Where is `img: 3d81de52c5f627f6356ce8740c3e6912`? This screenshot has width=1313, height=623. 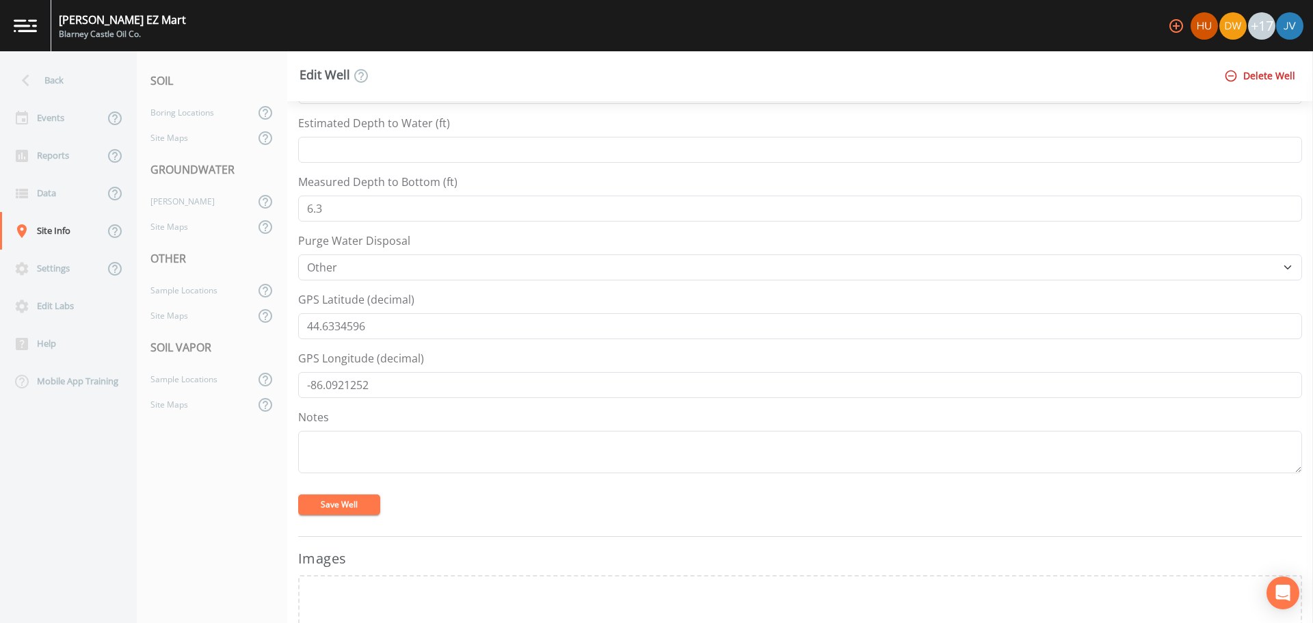
img: 3d81de52c5f627f6356ce8740c3e6912 is located at coordinates (1233, 26).